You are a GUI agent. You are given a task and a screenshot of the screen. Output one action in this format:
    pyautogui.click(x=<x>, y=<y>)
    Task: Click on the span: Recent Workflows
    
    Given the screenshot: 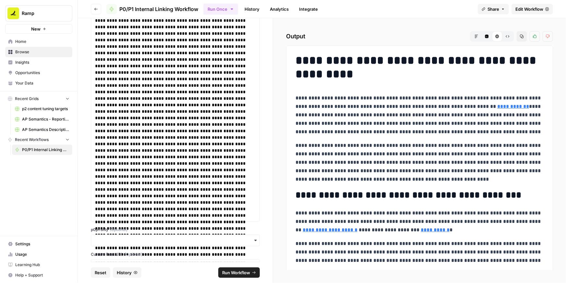 What is the action you would take?
    pyautogui.click(x=32, y=140)
    